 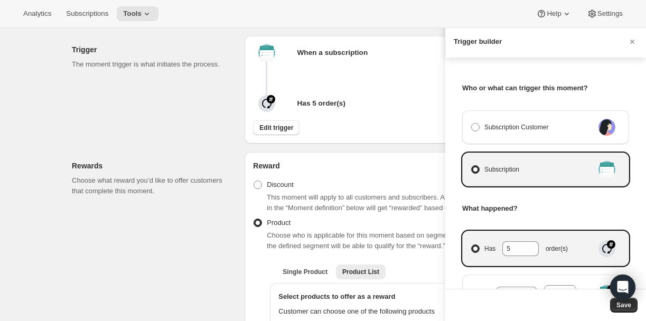 I want to click on span: Subscriptions, so click(x=87, y=14).